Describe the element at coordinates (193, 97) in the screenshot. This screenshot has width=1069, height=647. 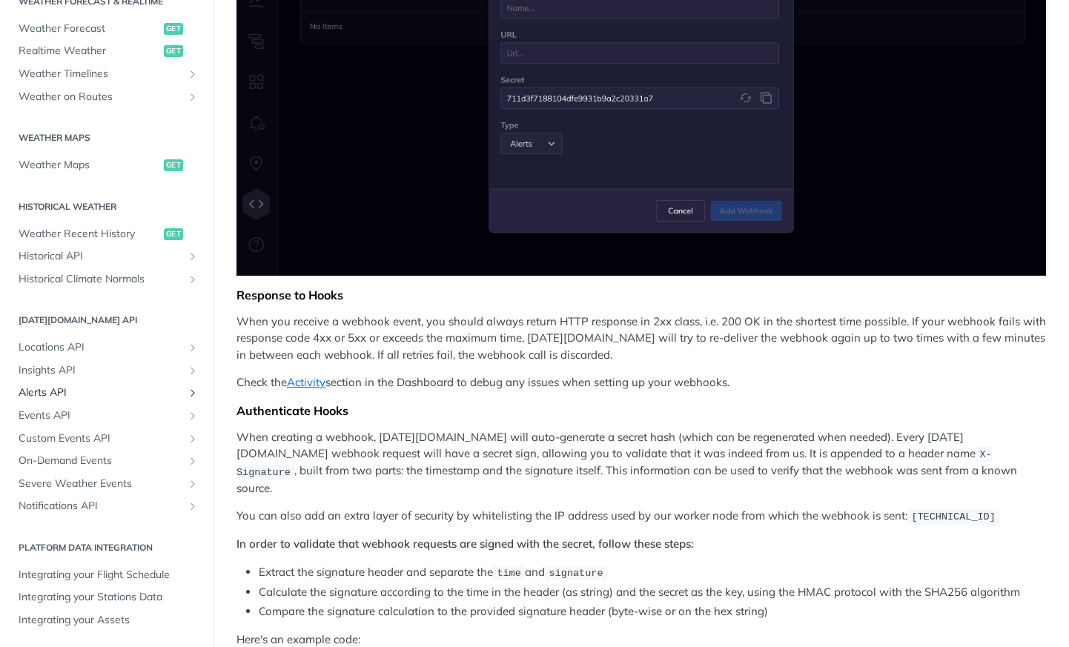
I see `button: Show subpages for Weather on Routes` at that location.